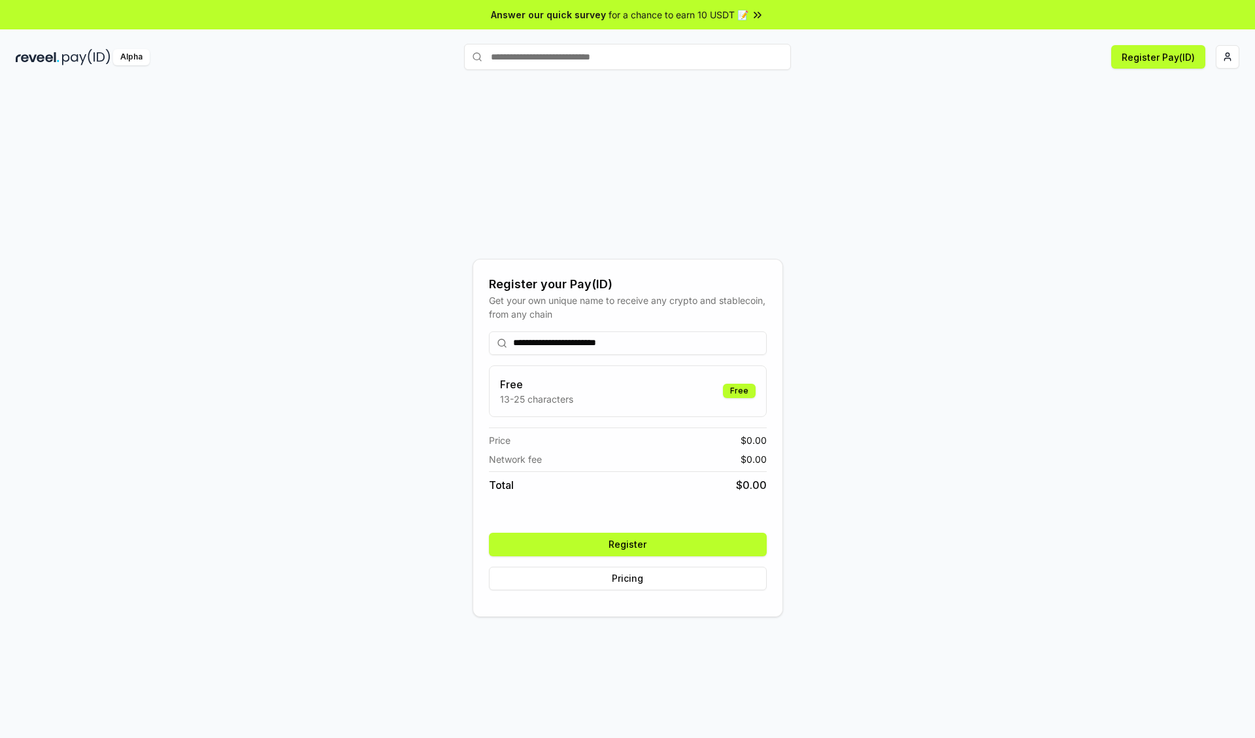  What do you see at coordinates (627, 307) in the screenshot?
I see `div: Get your own unique name to receive any crypto and stablecoin, from any chain` at bounding box center [627, 307].